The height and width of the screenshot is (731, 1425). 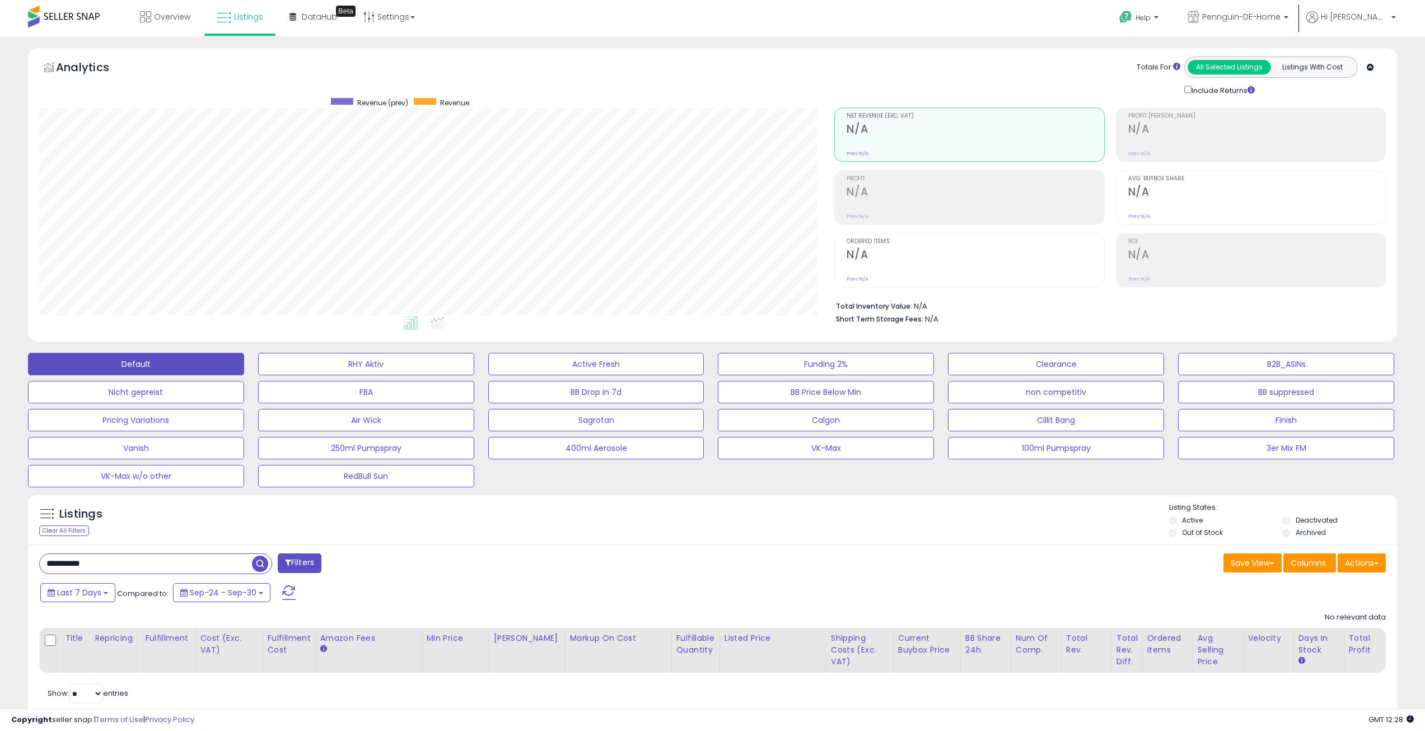 I want to click on h5: Analytics, so click(x=94, y=68).